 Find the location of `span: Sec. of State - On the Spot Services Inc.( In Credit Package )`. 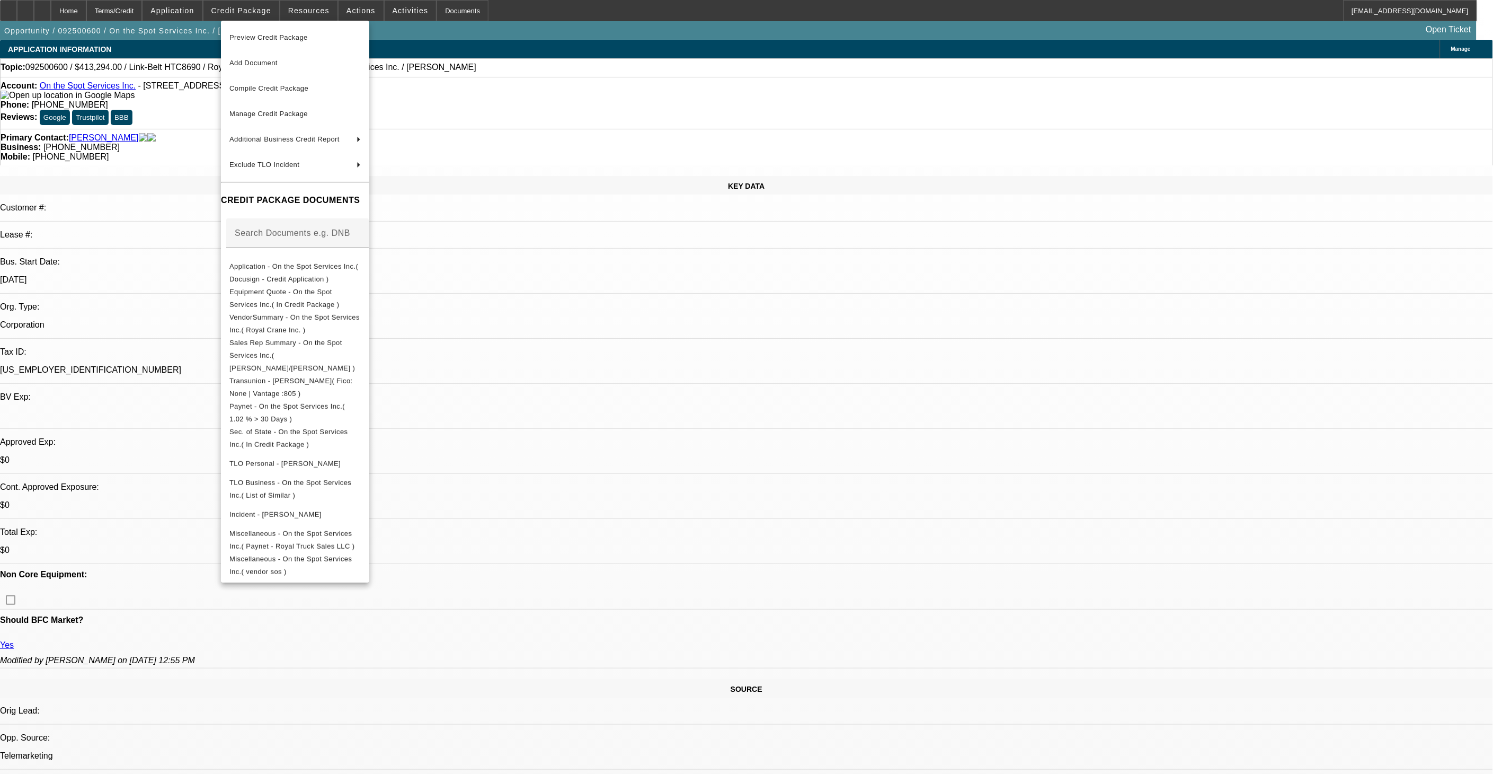

span: Sec. of State - On the Spot Services Inc.( In Credit Package ) is located at coordinates (288, 437).